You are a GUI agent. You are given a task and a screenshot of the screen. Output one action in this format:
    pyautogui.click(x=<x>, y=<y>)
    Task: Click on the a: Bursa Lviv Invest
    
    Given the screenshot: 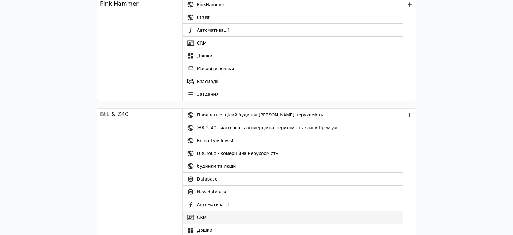 What is the action you would take?
    pyautogui.click(x=293, y=141)
    